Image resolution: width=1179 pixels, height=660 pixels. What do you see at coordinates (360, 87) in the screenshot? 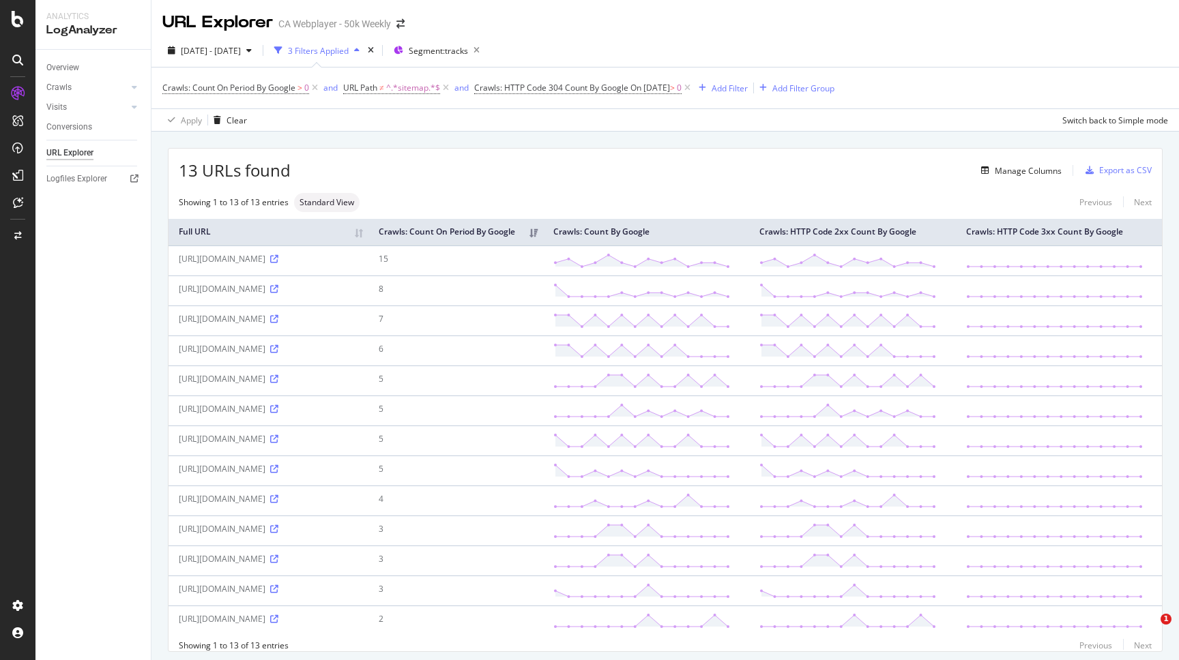
I see `span: URL Path` at bounding box center [360, 87].